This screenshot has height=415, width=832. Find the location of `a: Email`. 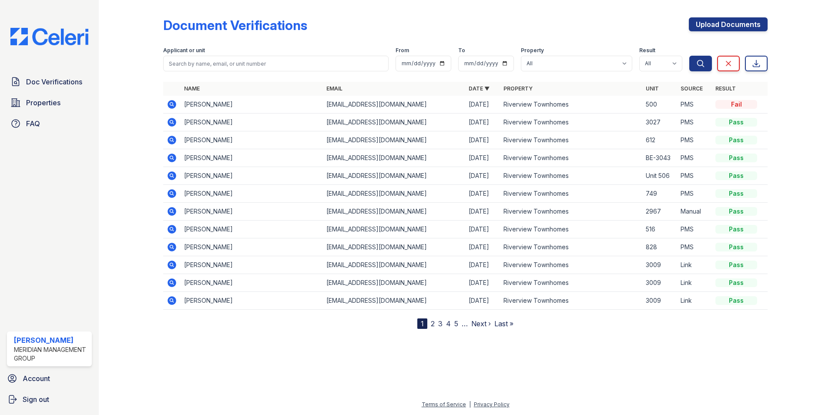

a: Email is located at coordinates (334, 88).